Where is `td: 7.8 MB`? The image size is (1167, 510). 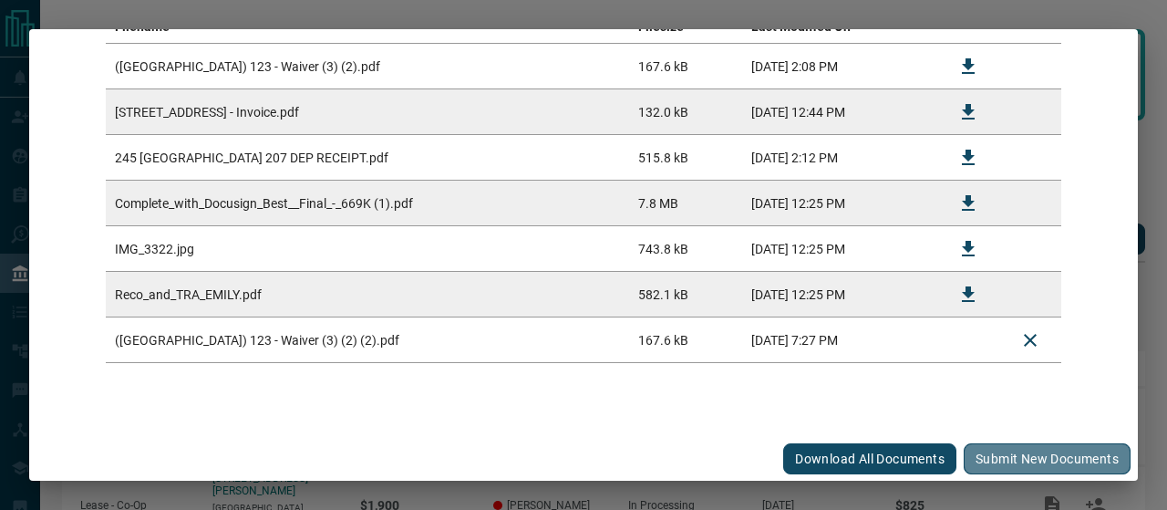
td: 7.8 MB is located at coordinates (685, 203).